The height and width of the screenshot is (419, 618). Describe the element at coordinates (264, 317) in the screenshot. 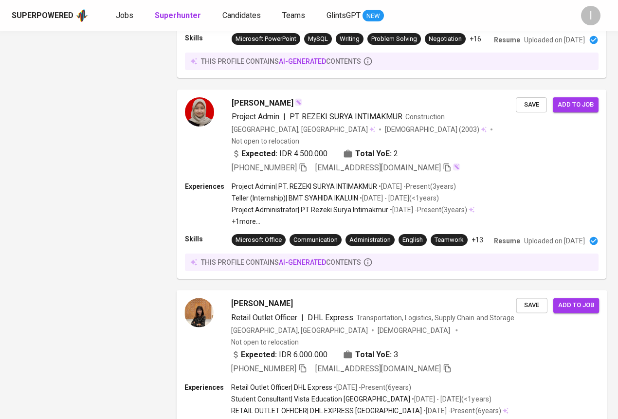

I see `span: Retail Outlet Officer` at that location.